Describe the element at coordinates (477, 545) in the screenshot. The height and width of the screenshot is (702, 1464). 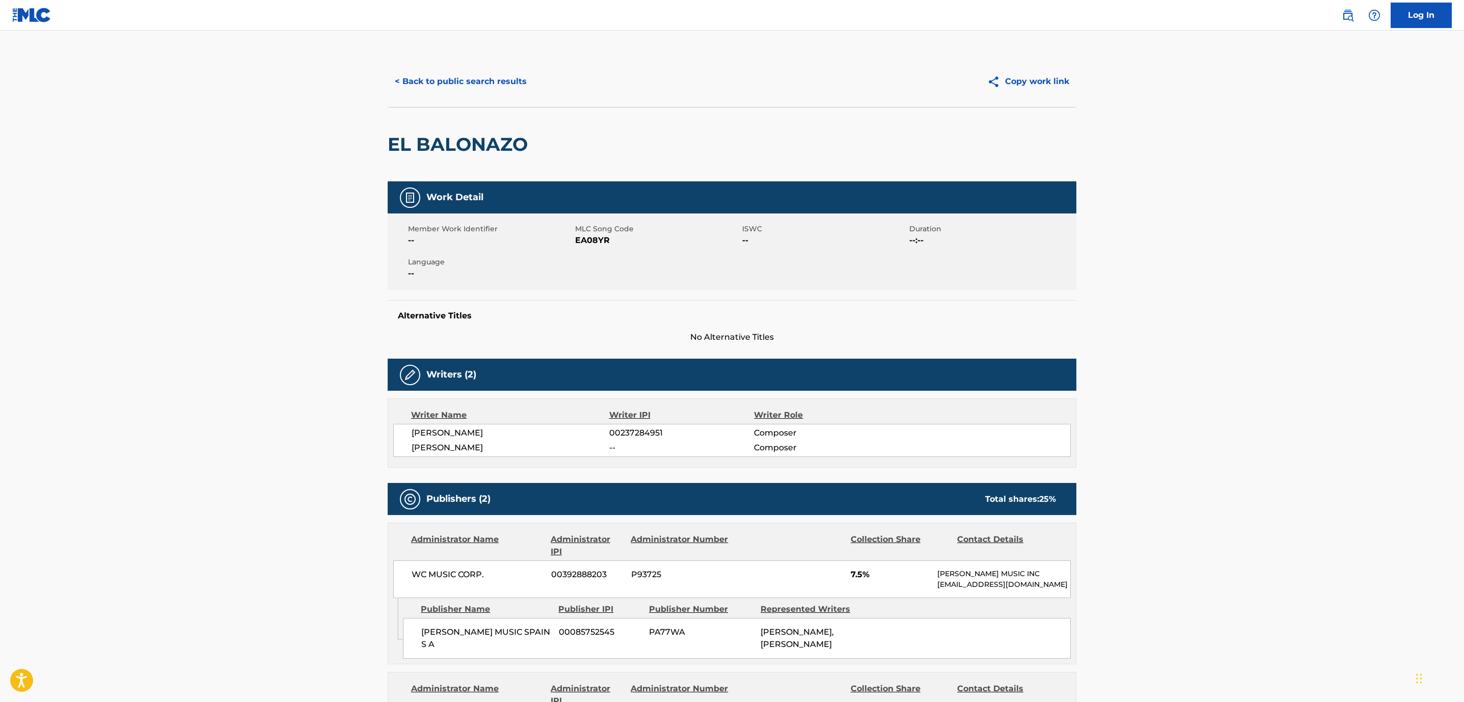
I see `div: Administrator Name` at that location.